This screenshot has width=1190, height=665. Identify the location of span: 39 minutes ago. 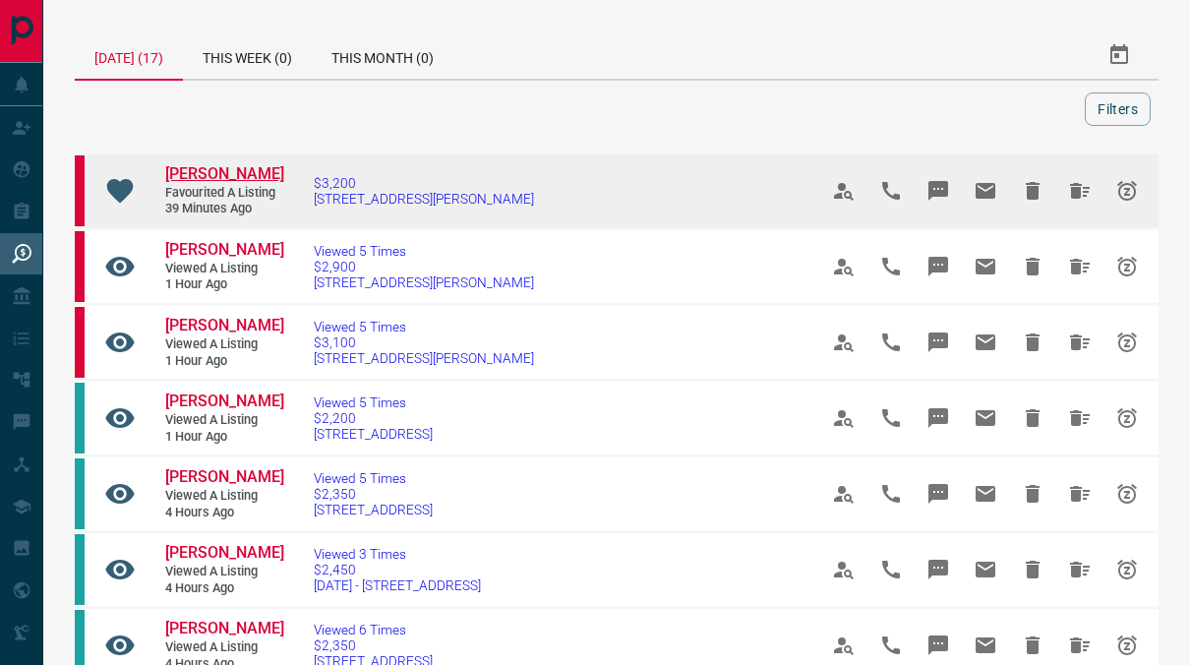
(224, 208).